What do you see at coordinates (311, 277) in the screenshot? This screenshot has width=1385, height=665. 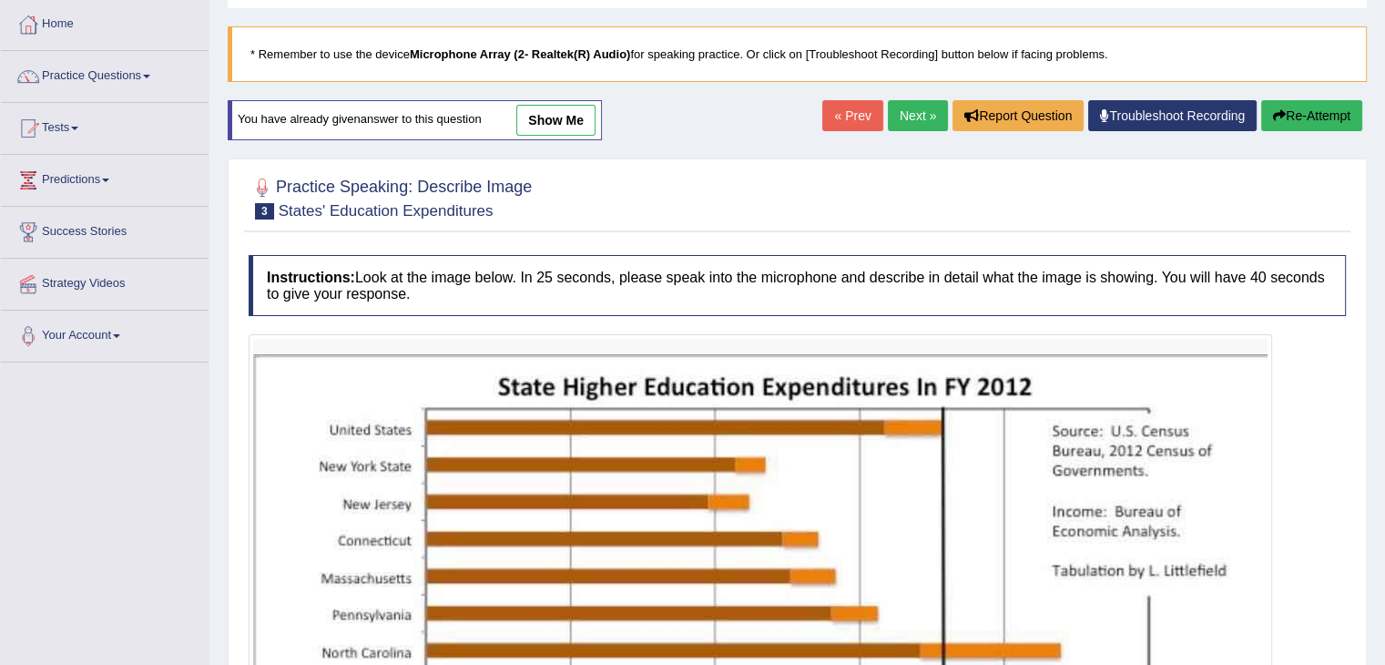 I see `b: Instructions:` at bounding box center [311, 277].